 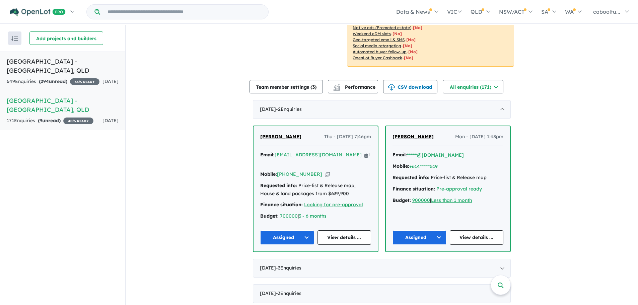 What do you see at coordinates (382, 27) in the screenshot?
I see `u: Native ads (Promoted estate)` at bounding box center [382, 27].